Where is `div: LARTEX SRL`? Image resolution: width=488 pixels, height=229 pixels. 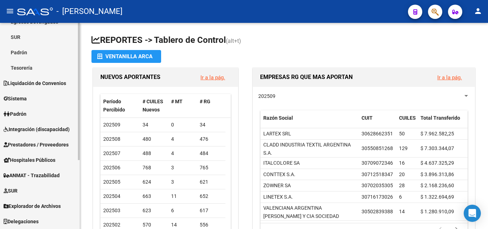 div: LARTEX SRL is located at coordinates (277, 134).